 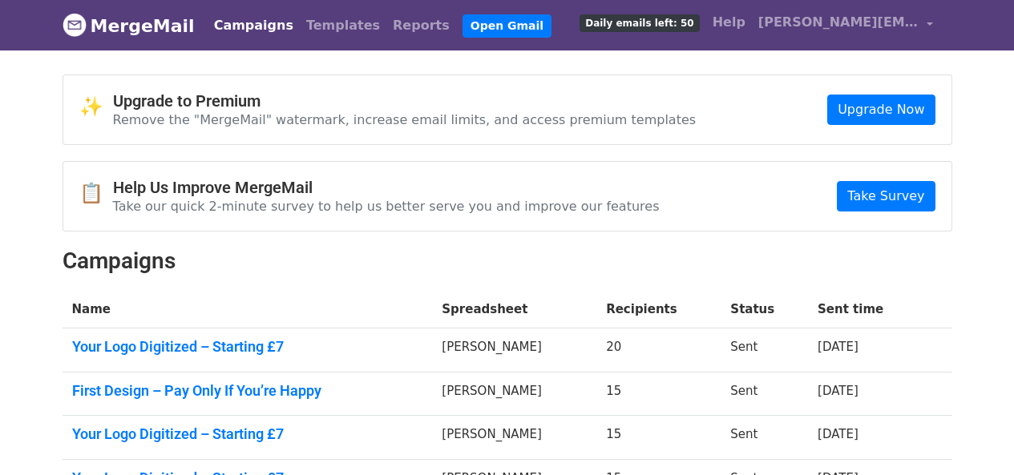 What do you see at coordinates (507, 26) in the screenshot?
I see `a: Open Gmail` at bounding box center [507, 26].